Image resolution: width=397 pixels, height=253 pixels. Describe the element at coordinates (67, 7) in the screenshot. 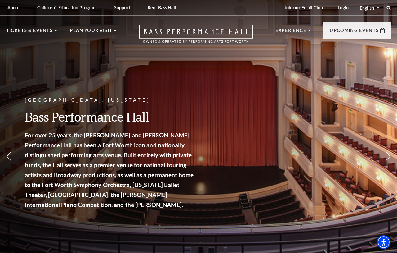

I see `p: Children's Education Program` at that location.